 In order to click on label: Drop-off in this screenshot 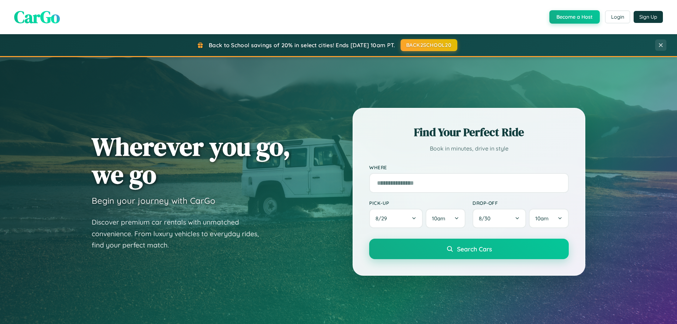, I will do `click(520, 203)`.